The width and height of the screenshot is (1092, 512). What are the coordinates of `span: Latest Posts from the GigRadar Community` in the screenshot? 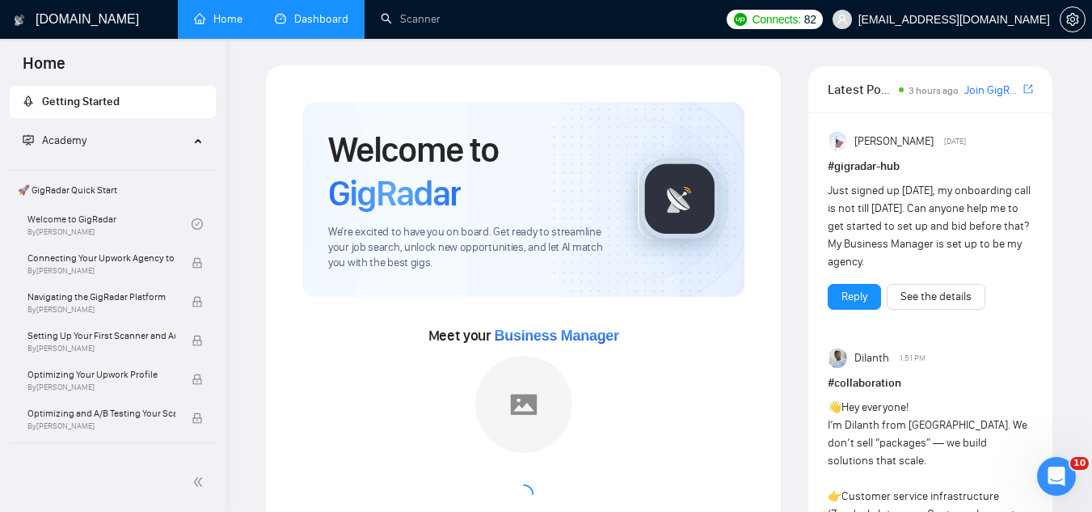 It's located at (861, 89).